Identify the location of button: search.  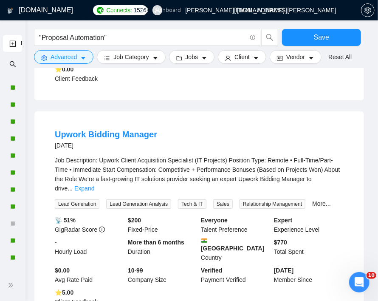
(270, 37).